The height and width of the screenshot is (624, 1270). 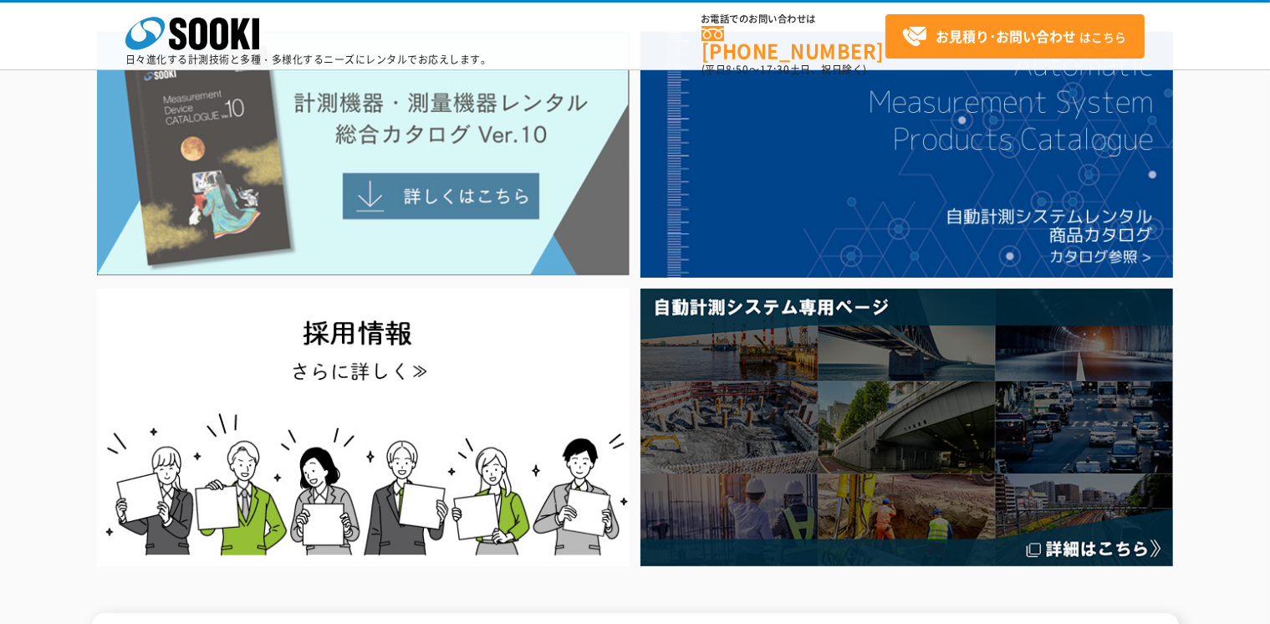 I want to click on span: (平日 ～ 土日、祝日除く), so click(x=784, y=69).